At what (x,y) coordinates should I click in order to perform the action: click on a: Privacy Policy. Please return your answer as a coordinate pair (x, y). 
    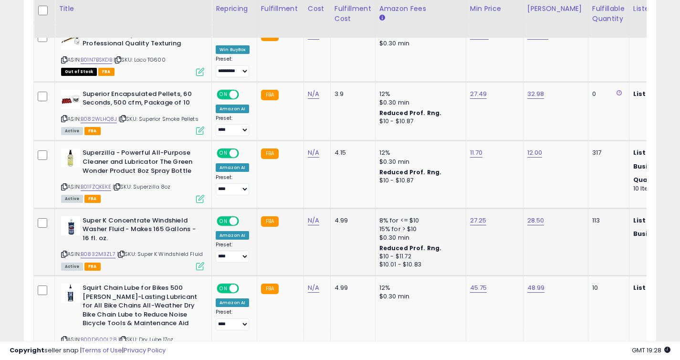
    Looking at the image, I should click on (145, 350).